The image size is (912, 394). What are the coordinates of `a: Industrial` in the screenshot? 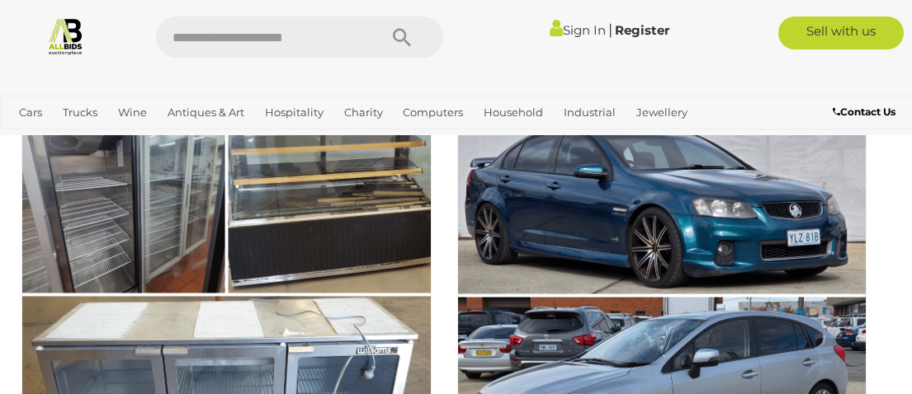 It's located at (589, 112).